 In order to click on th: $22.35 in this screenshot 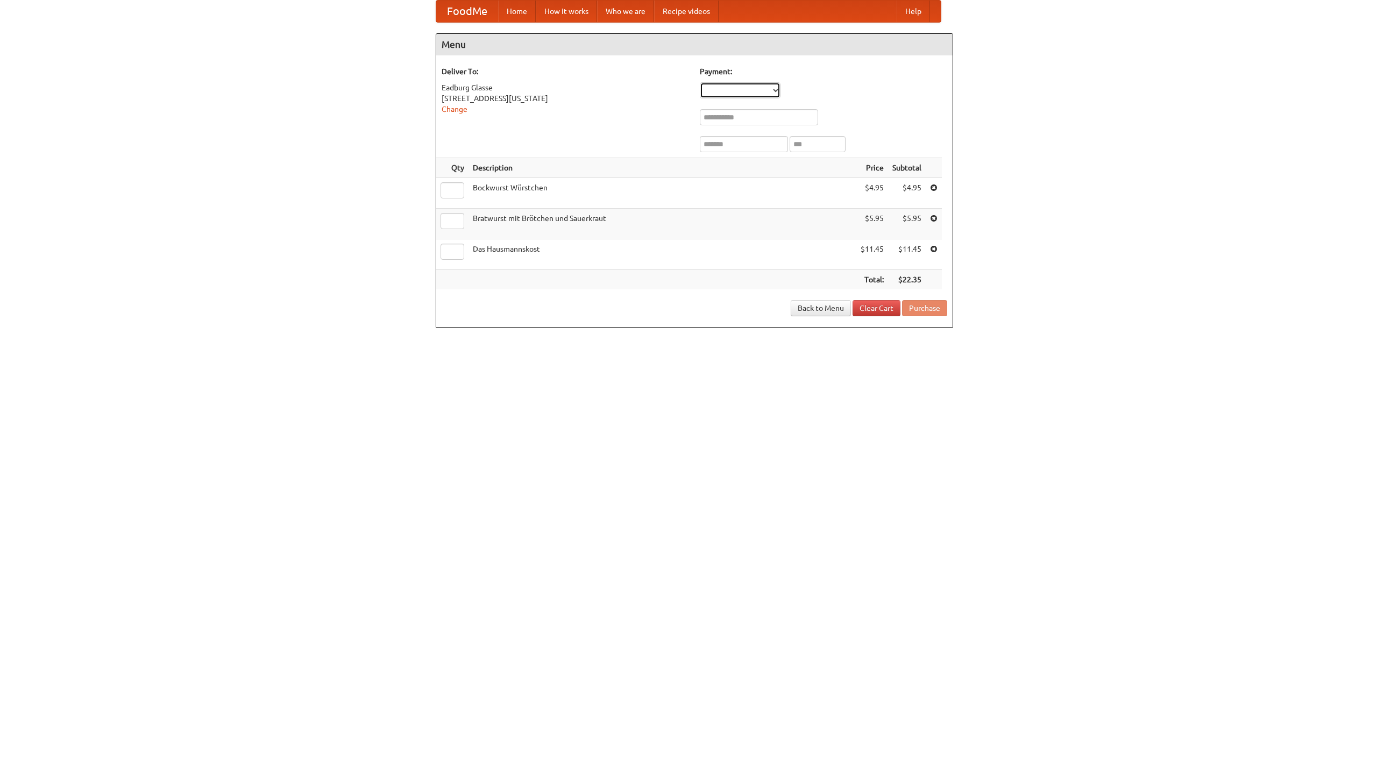, I will do `click(907, 280)`.